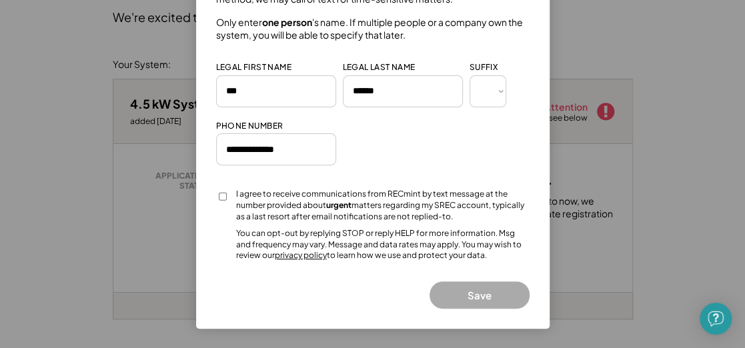  I want to click on button: Save, so click(479, 295).